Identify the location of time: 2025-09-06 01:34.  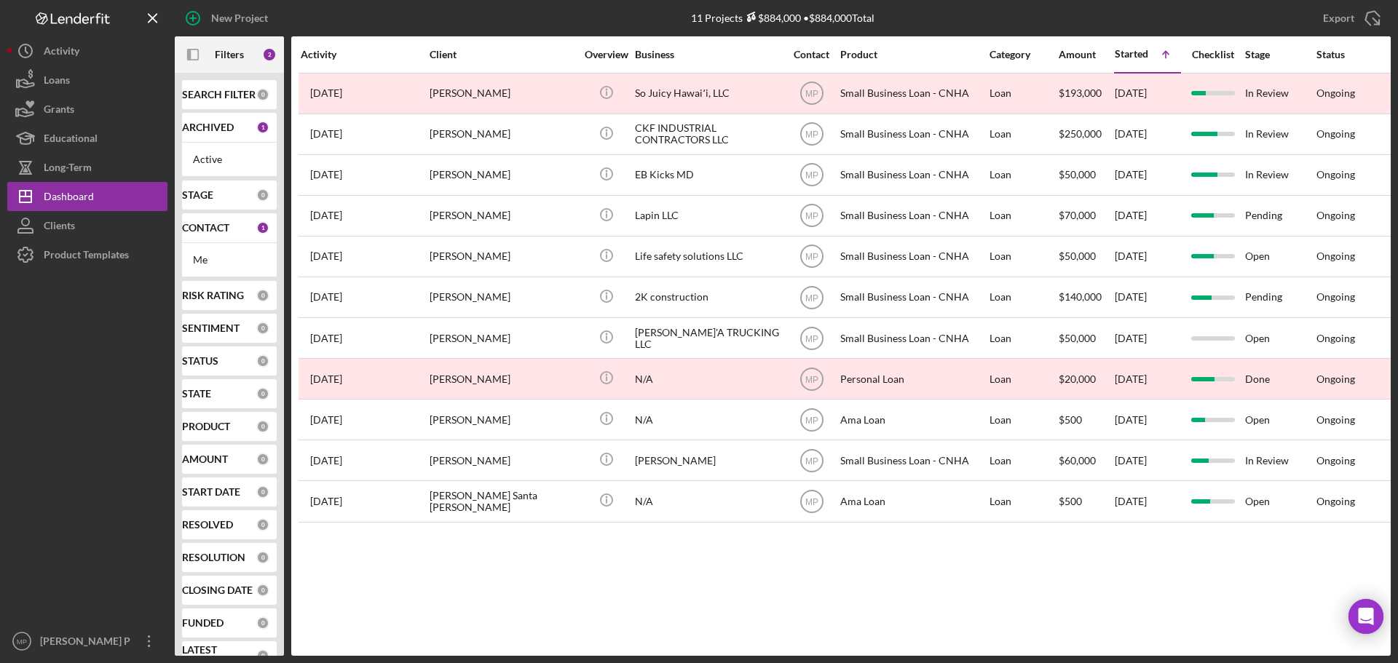
(326, 134).